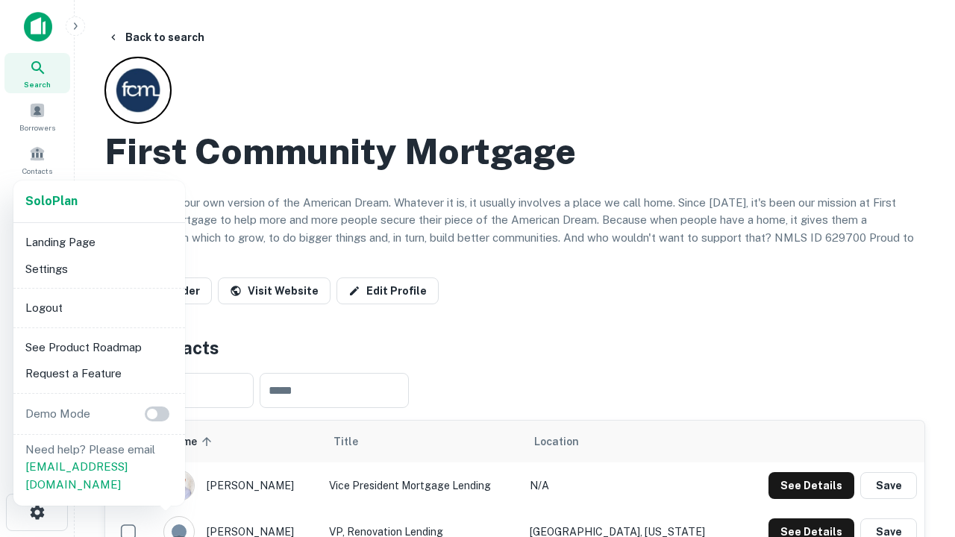  What do you see at coordinates (99, 374) in the screenshot?
I see `li: Request a Feature` at bounding box center [99, 374].